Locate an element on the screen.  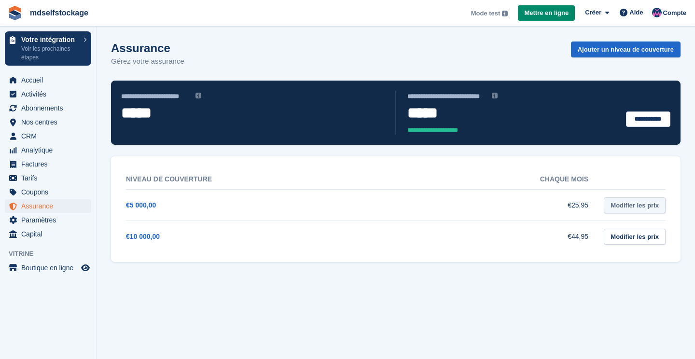
a: Mettre en ligne is located at coordinates (546, 13).